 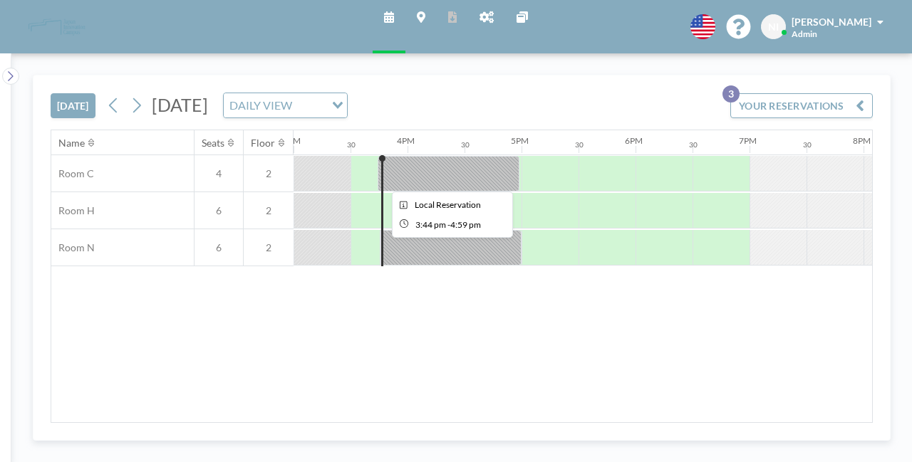 What do you see at coordinates (73, 211) in the screenshot?
I see `span: Room H` at bounding box center [73, 211].